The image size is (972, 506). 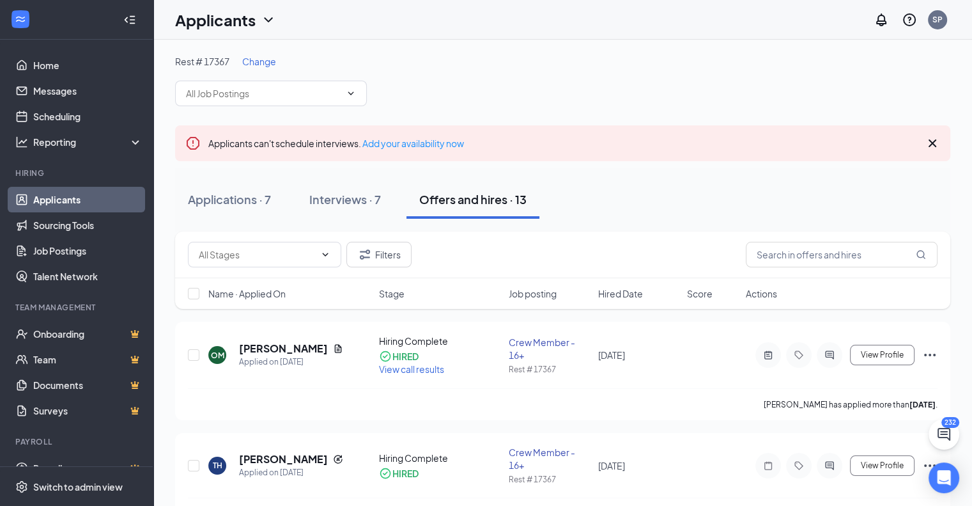 I want to click on svg: QuestionInfo, so click(x=910, y=20).